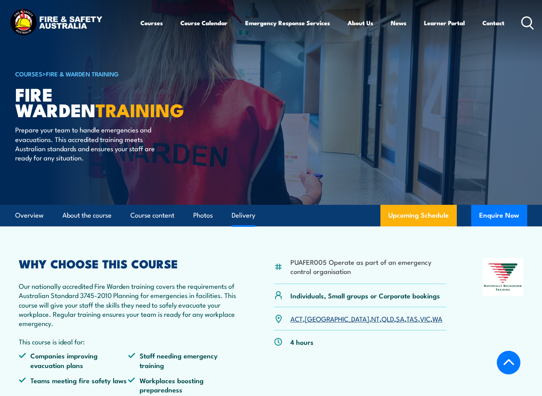 Image resolution: width=542 pixels, height=396 pixels. I want to click on button: Enquire Now, so click(499, 215).